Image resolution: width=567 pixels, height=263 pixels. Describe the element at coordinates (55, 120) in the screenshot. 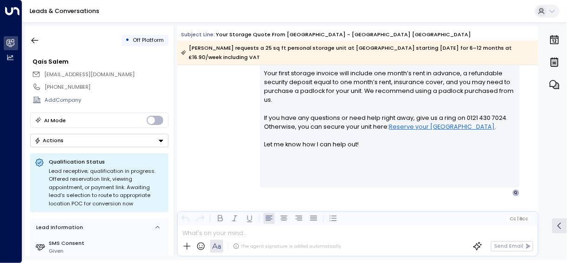

I see `div: AI Mode` at that location.